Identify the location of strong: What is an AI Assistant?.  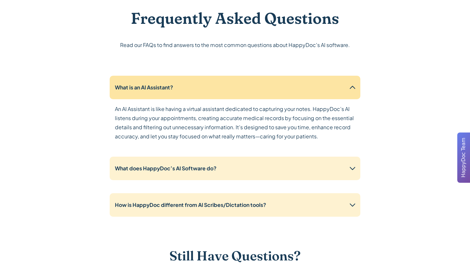
(144, 87).